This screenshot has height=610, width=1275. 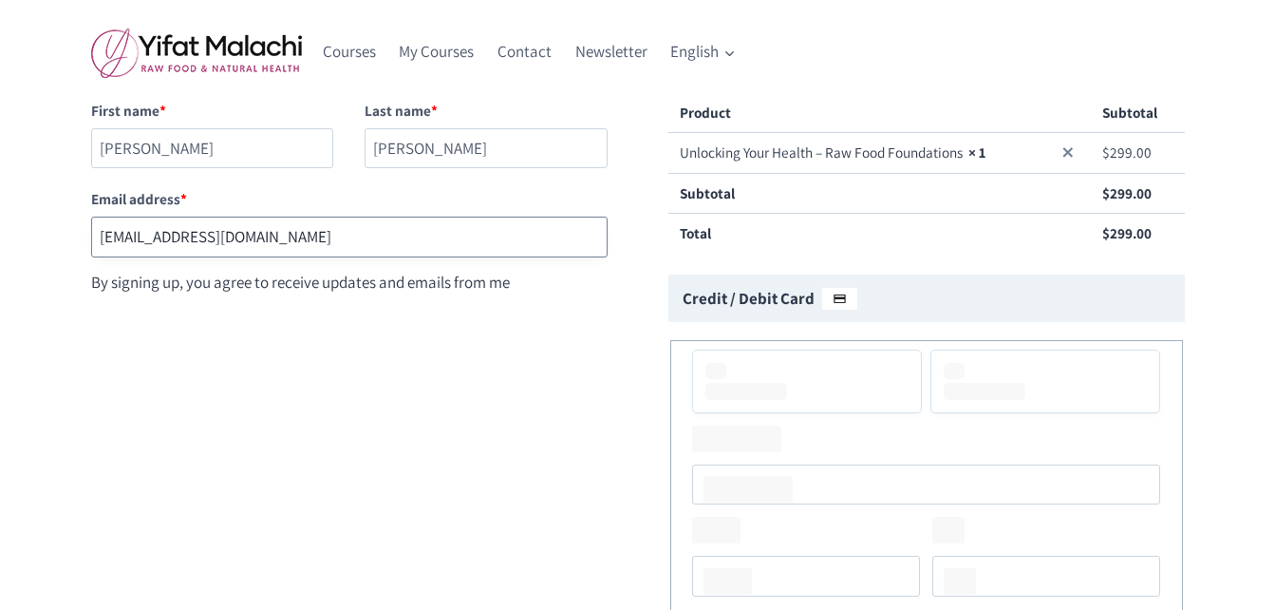 What do you see at coordinates (529, 52) in the screenshot?
I see `nav: Primary Navigation` at bounding box center [529, 52].